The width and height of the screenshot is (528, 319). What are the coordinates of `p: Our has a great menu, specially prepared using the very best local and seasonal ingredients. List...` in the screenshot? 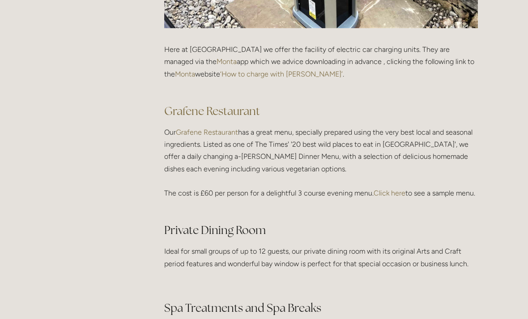 It's located at (321, 169).